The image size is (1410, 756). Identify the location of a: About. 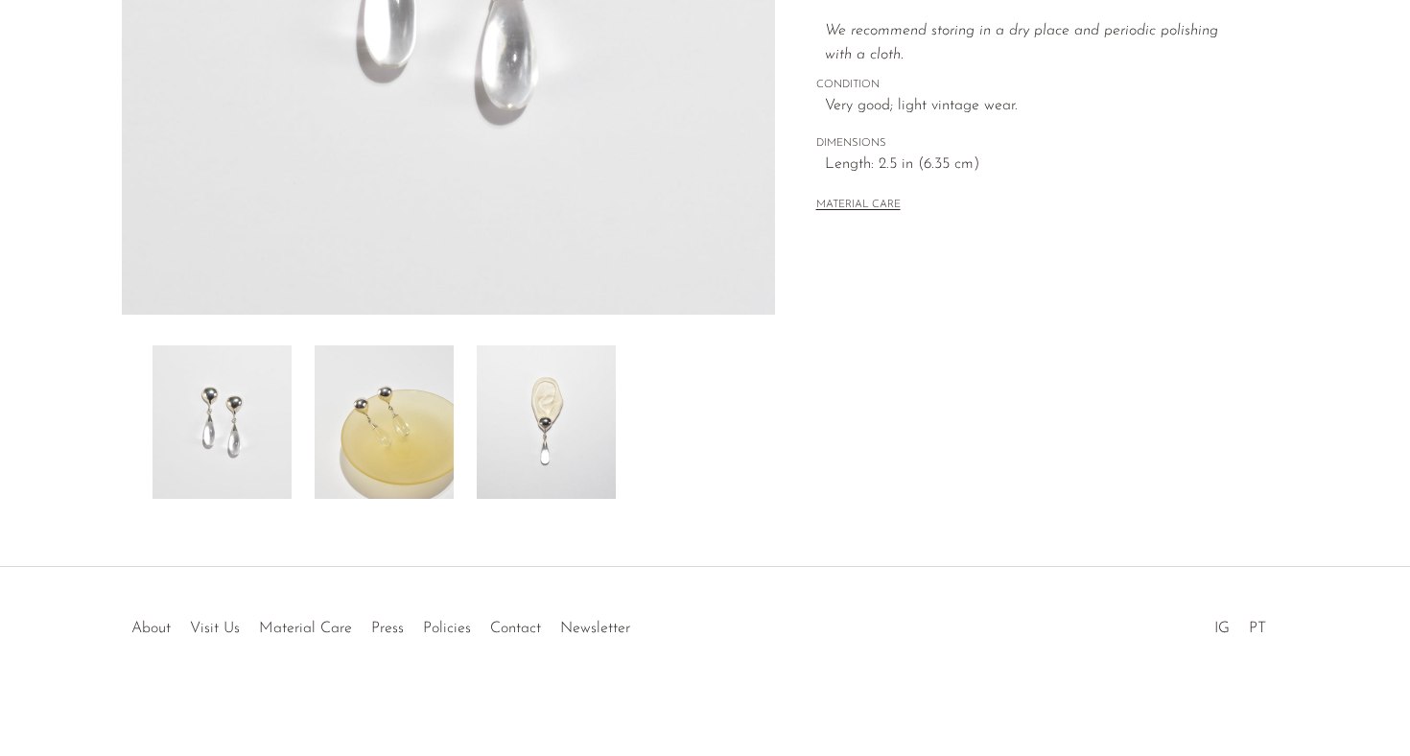
(151, 628).